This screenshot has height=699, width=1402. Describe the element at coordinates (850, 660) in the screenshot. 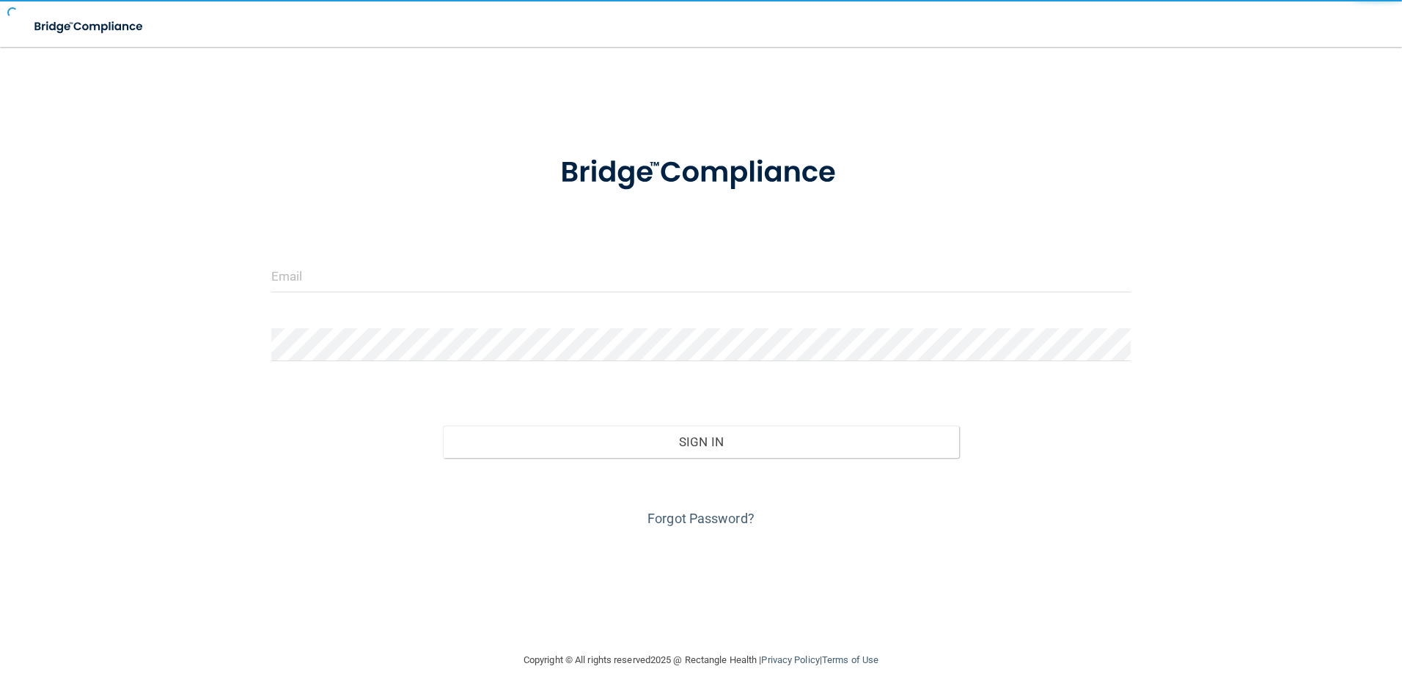

I see `a: Terms of Use` at that location.